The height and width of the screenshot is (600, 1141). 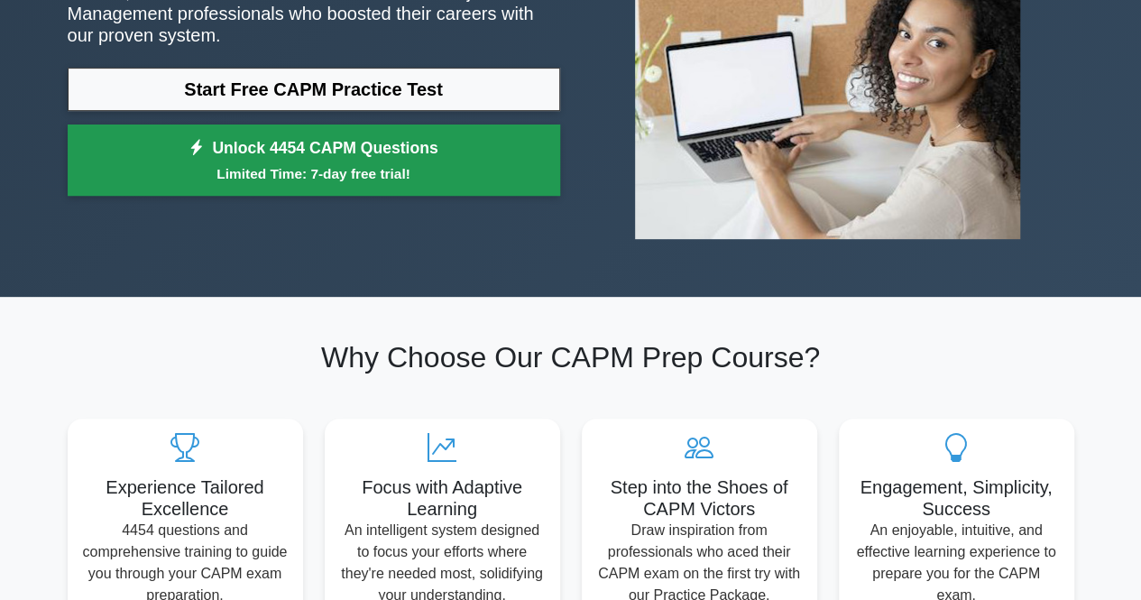 What do you see at coordinates (699, 498) in the screenshot?
I see `h5: Step into the Shoes of CAPM Victors` at bounding box center [699, 498].